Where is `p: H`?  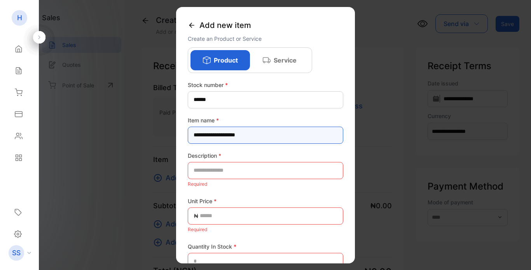
p: H is located at coordinates (19, 18).